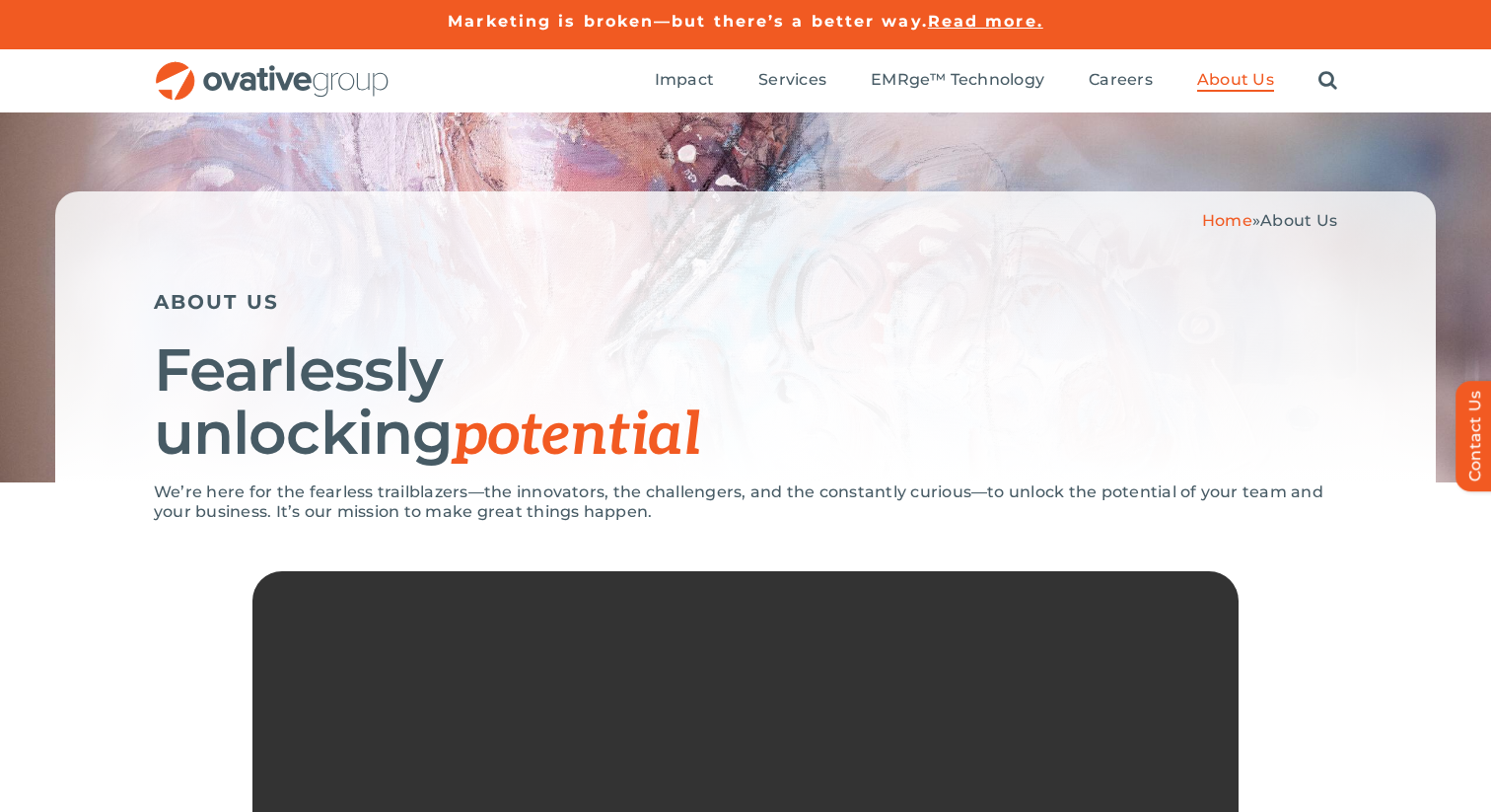 The height and width of the screenshot is (812, 1491). Describe the element at coordinates (576, 436) in the screenshot. I see `span: potential` at that location.